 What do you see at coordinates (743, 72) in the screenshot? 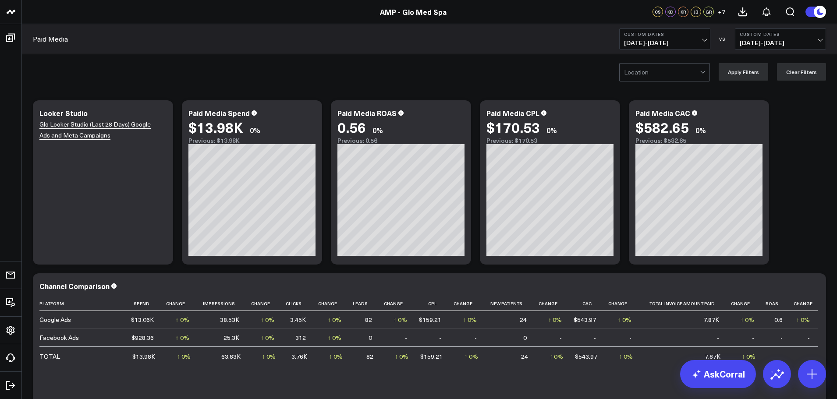
I see `button: Apply Filters` at bounding box center [743, 72].